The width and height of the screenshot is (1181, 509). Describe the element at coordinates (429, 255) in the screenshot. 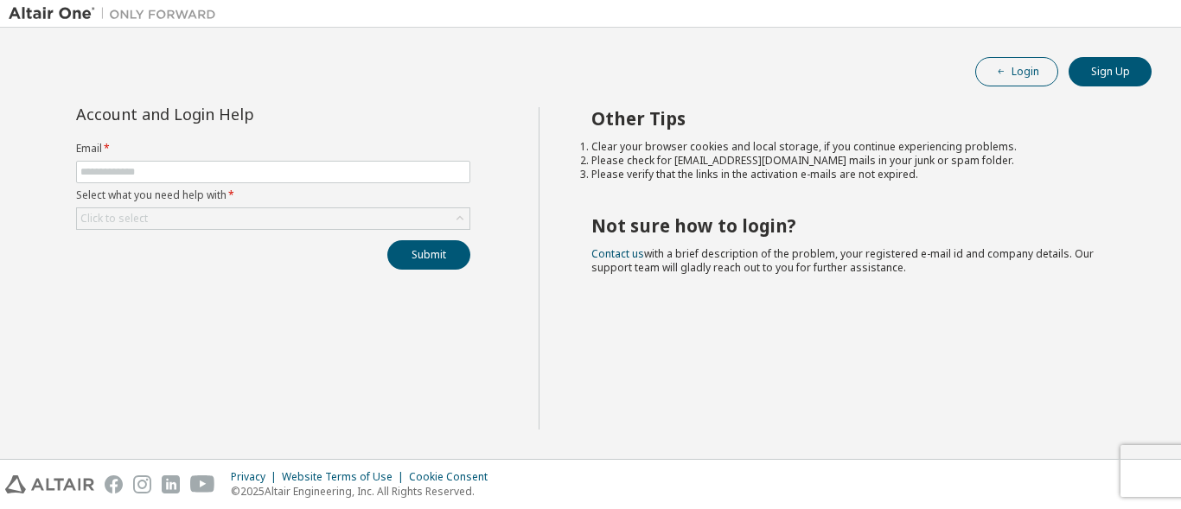

I see `button: Submit` at that location.